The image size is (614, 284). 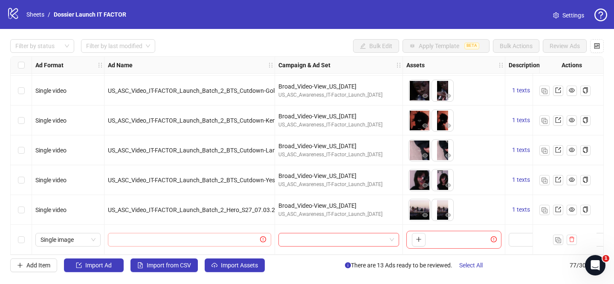 I want to click on button: Bulk Actions, so click(x=516, y=46).